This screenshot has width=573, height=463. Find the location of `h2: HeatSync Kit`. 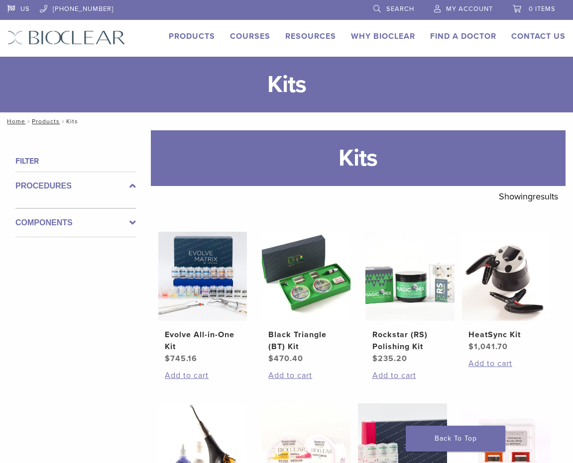

h2: HeatSync Kit is located at coordinates (506, 335).